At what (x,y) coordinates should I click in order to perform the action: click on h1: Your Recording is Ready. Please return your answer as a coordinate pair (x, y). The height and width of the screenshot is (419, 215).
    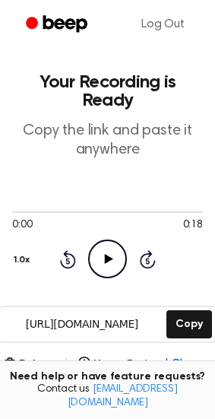
    Looking at the image, I should click on (107, 91).